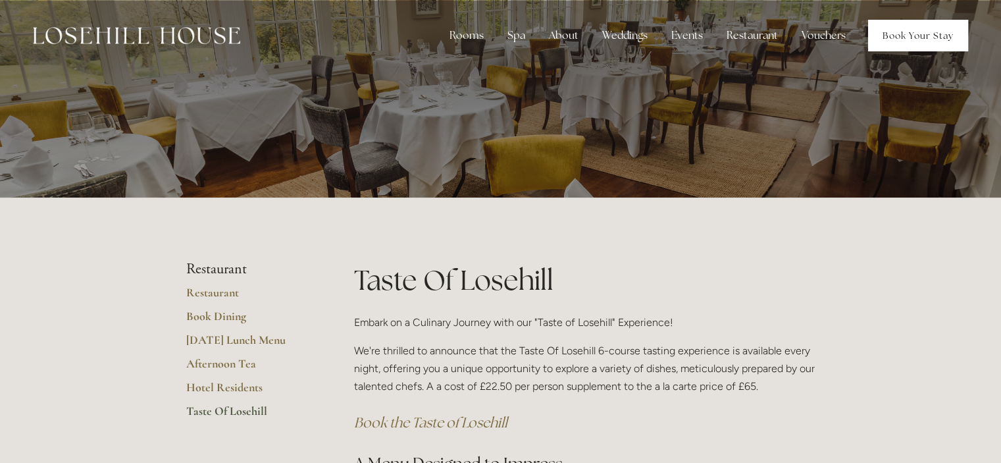 This screenshot has height=463, width=1001. Describe the element at coordinates (249, 269) in the screenshot. I see `li: Restaurant` at that location.